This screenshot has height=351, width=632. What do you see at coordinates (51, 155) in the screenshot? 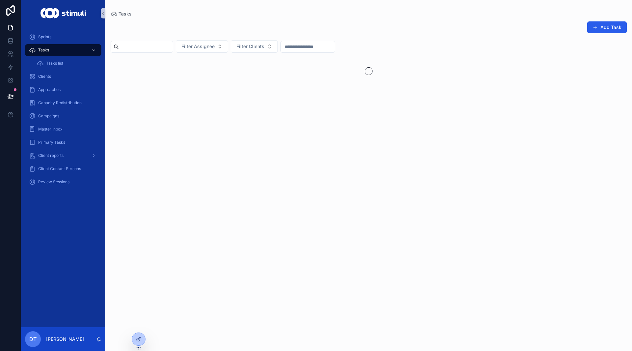
I see `span: Client reports` at bounding box center [51, 155].